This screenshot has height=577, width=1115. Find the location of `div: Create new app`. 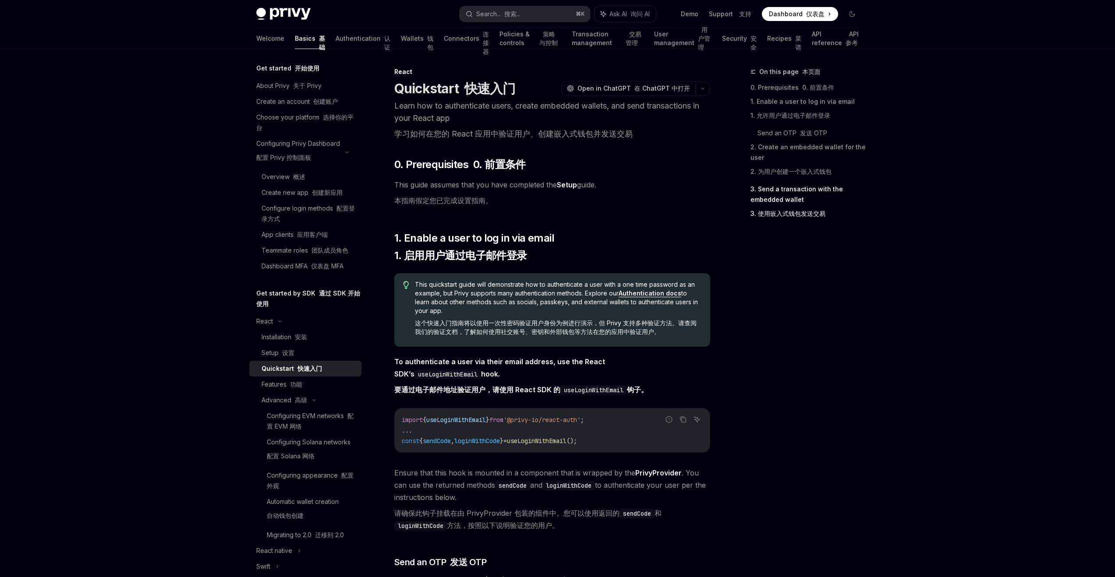

div: Create new app is located at coordinates (302, 193).